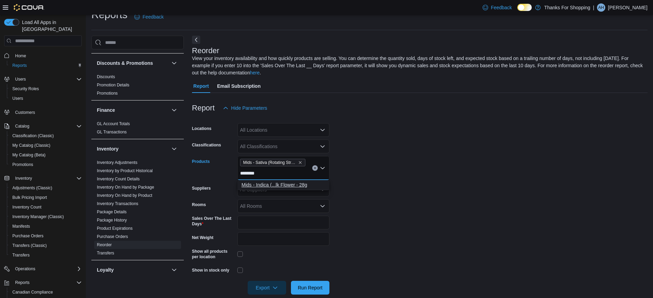 The image size is (653, 298). Describe the element at coordinates (137, 209) in the screenshot. I see `div: Inventory` at that location.